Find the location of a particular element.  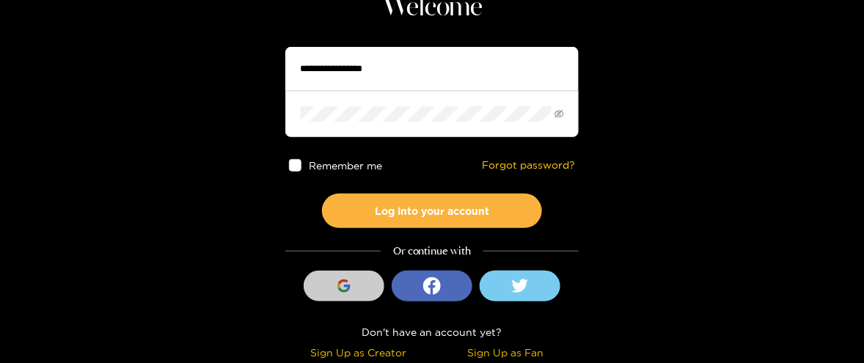

span: Remember me is located at coordinates (345, 165).